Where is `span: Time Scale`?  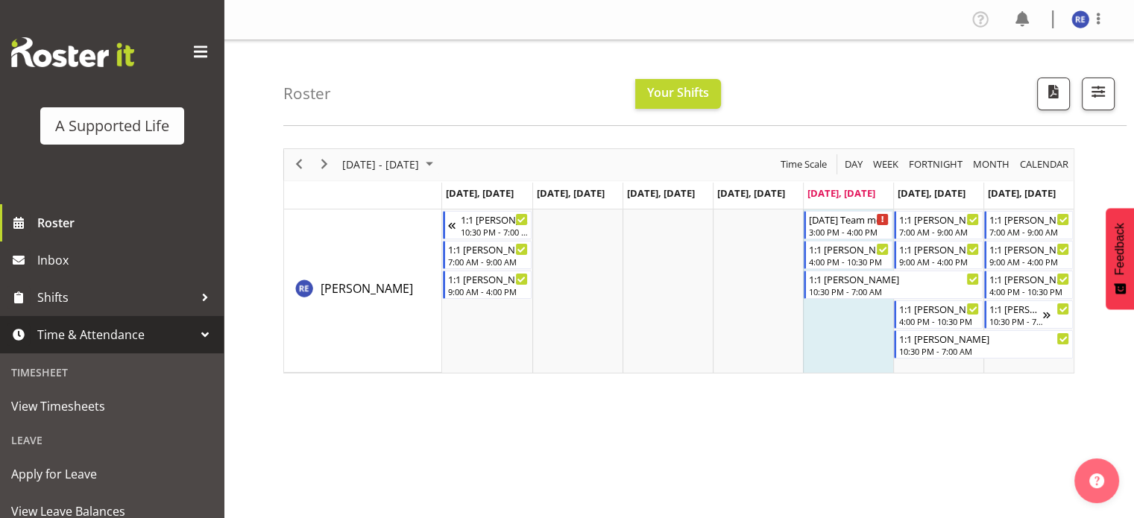 span: Time Scale is located at coordinates (804, 164).